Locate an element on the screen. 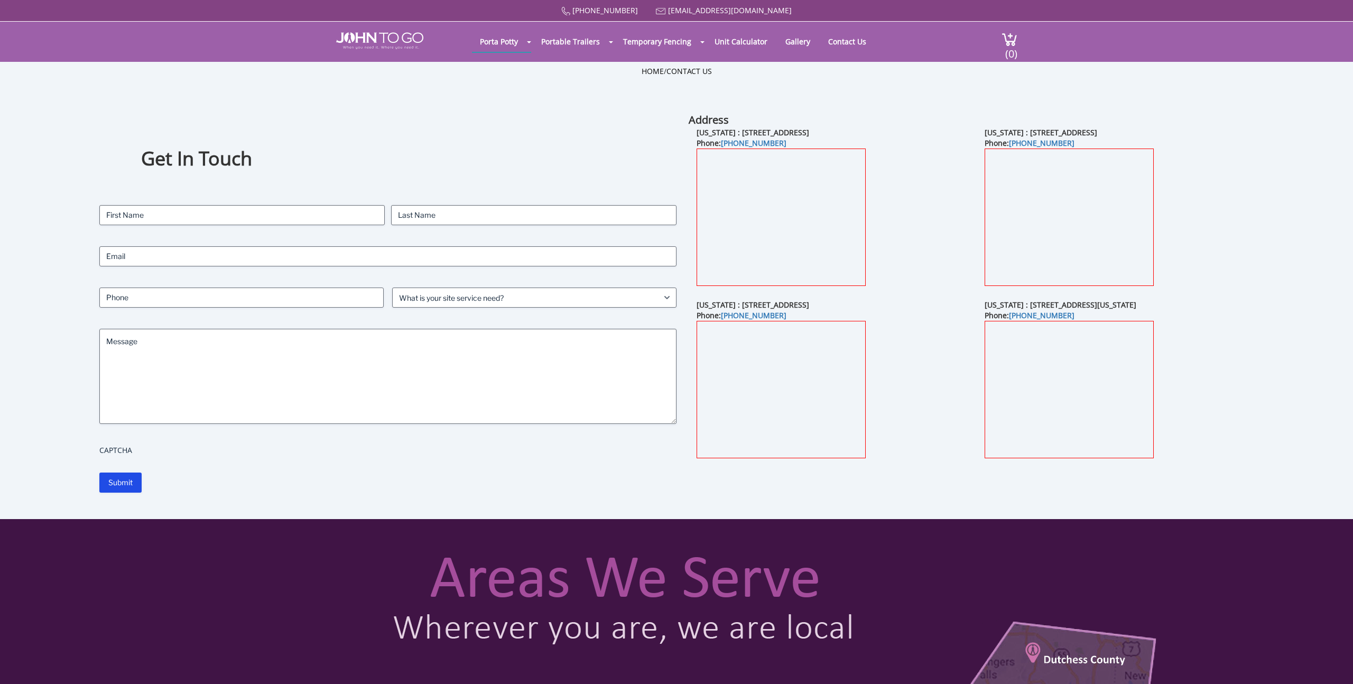 This screenshot has width=1353, height=684. a: Gallery is located at coordinates (797, 41).